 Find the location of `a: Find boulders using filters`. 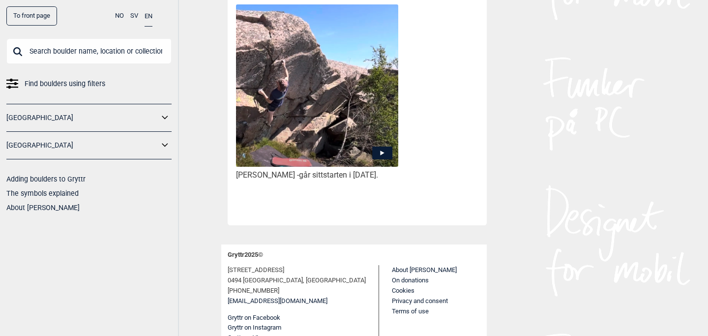

a: Find boulders using filters is located at coordinates (89, 84).